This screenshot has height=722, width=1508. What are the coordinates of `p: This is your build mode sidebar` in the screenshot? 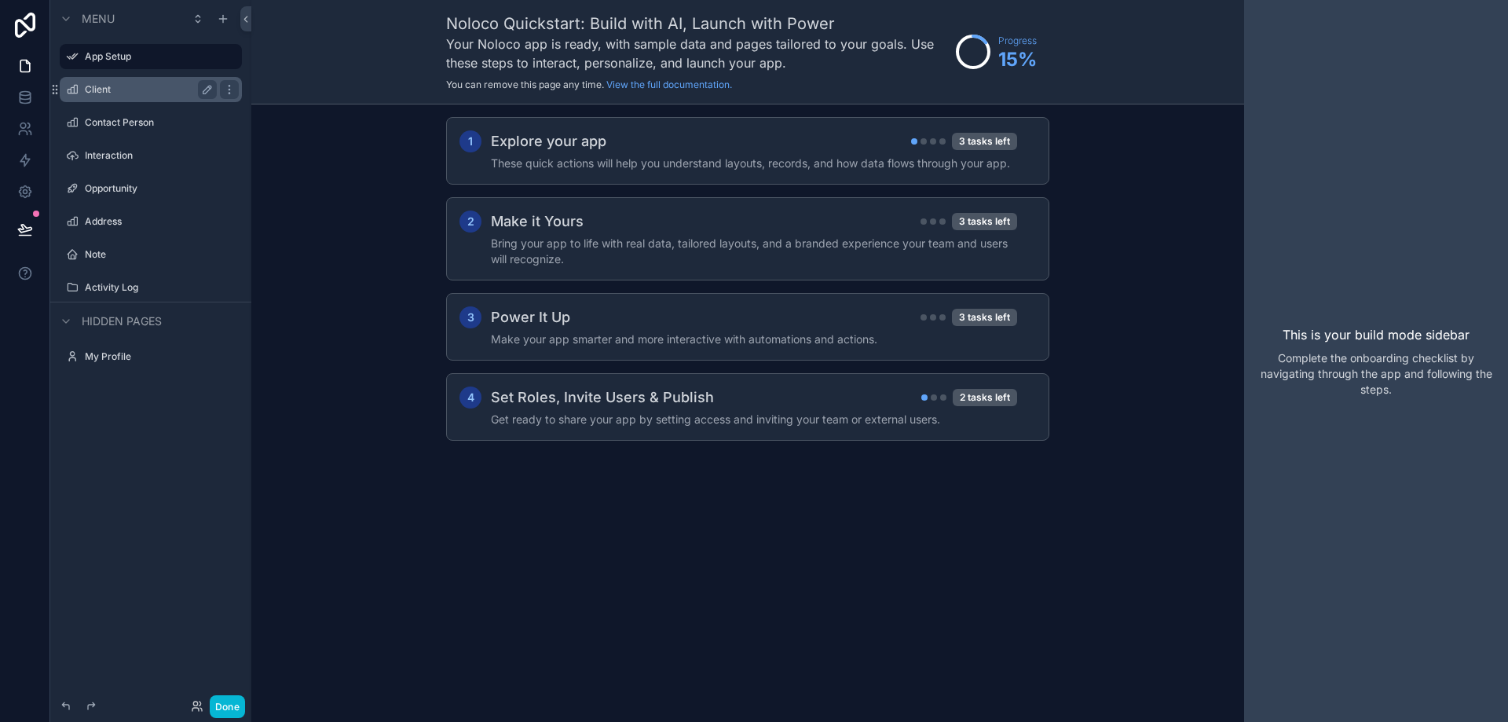 It's located at (1376, 334).